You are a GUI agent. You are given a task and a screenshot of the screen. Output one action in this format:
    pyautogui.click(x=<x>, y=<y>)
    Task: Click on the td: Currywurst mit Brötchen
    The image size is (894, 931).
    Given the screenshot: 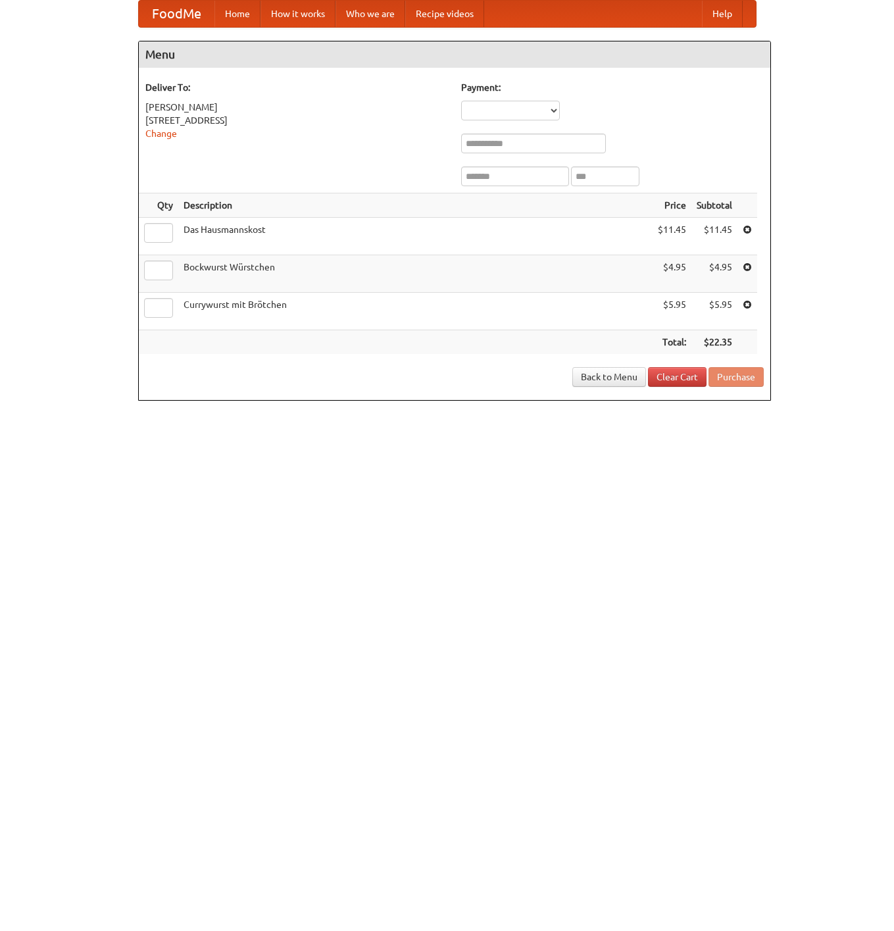 What is the action you would take?
    pyautogui.click(x=415, y=311)
    